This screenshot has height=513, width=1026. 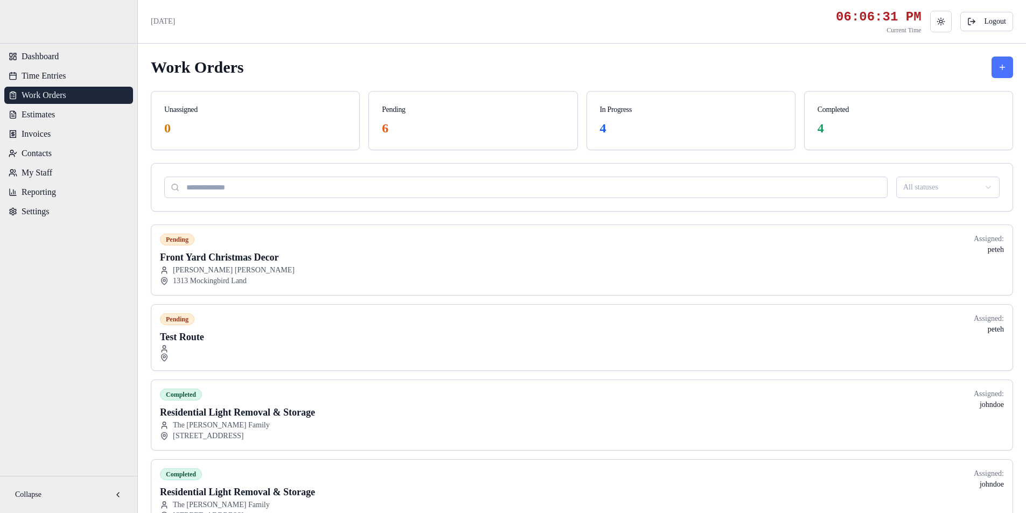 I want to click on button: Logout, so click(x=986, y=22).